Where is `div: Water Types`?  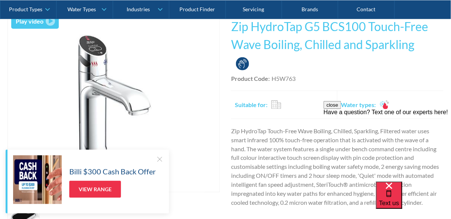
div: Water Types is located at coordinates (82, 9).